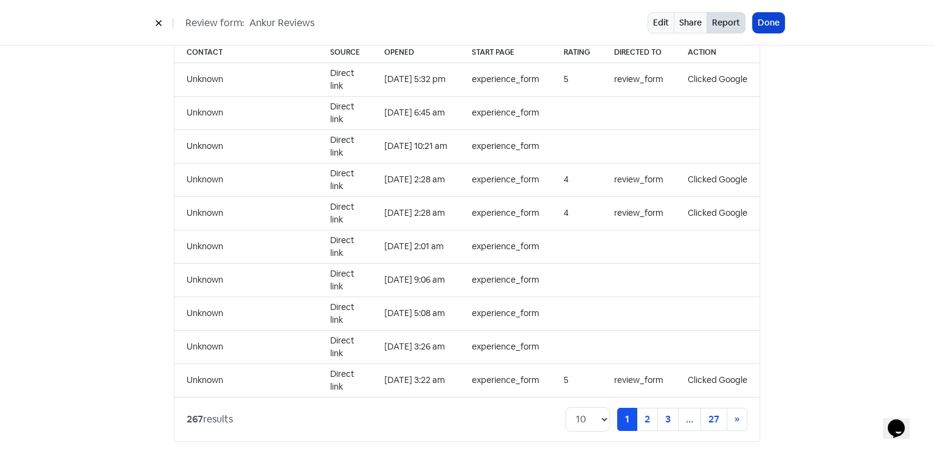 This screenshot has width=934, height=451. What do you see at coordinates (661, 23) in the screenshot?
I see `a: Edit` at bounding box center [661, 23].